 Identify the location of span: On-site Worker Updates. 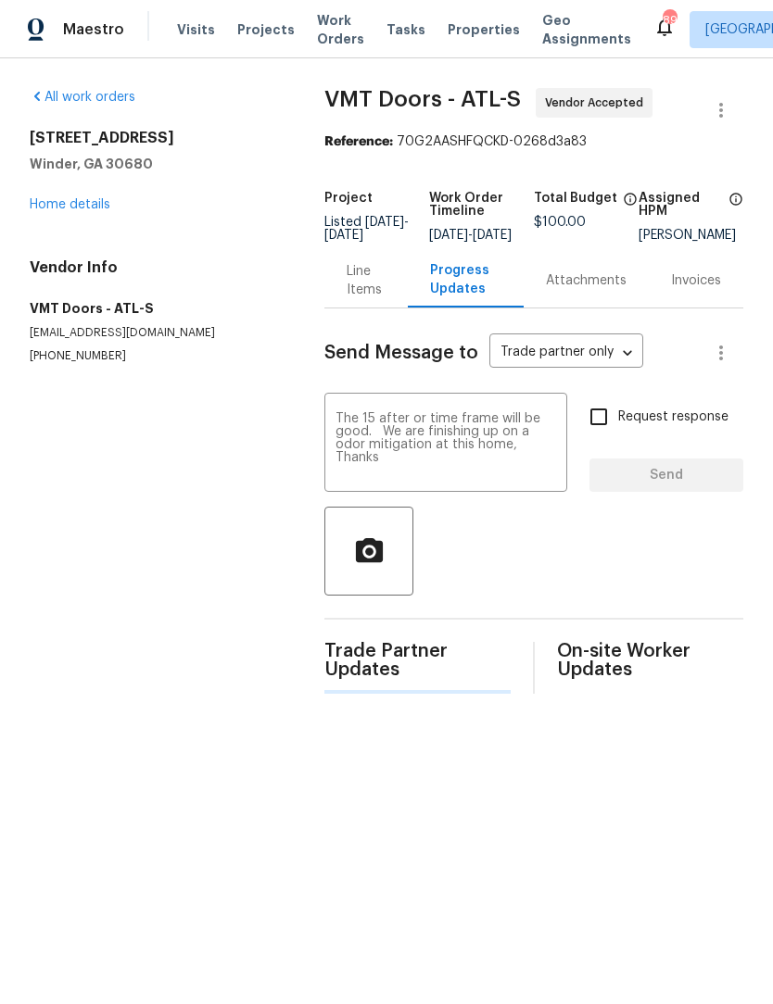
(649, 661).